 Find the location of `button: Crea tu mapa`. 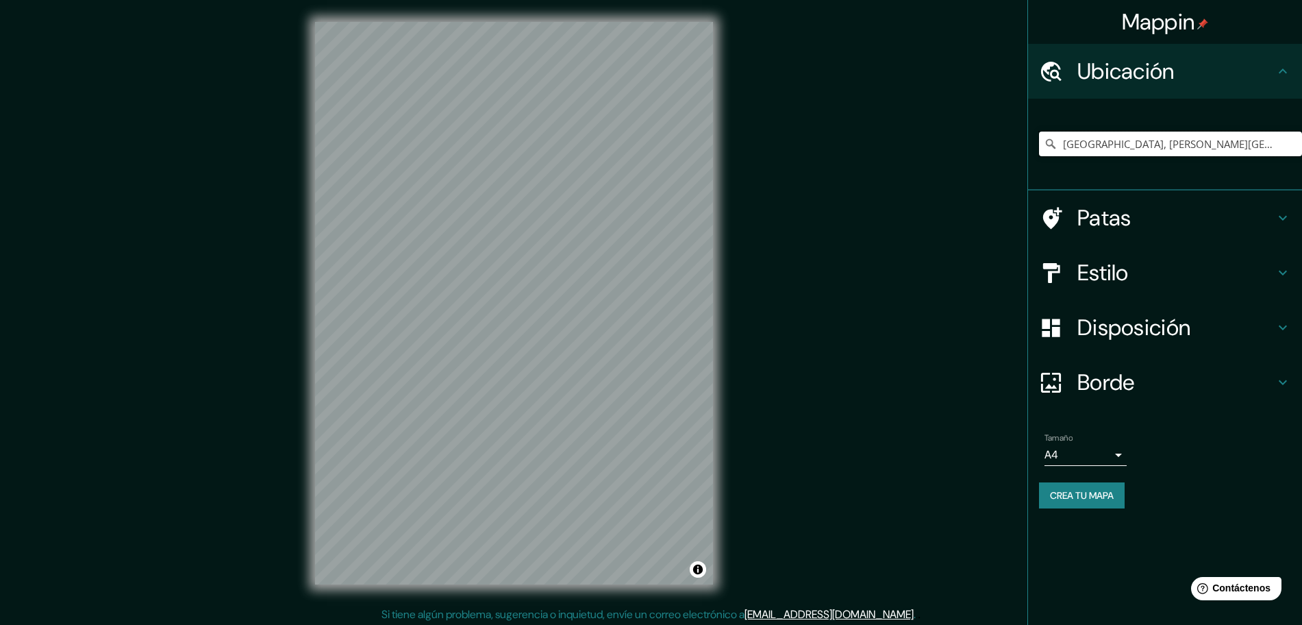

button: Crea tu mapa is located at coordinates (1082, 495).